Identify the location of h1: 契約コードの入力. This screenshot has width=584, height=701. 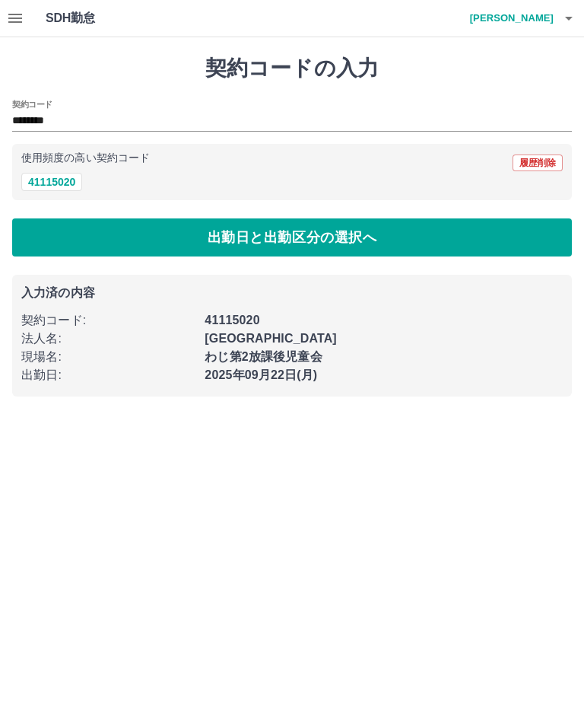
(292, 68).